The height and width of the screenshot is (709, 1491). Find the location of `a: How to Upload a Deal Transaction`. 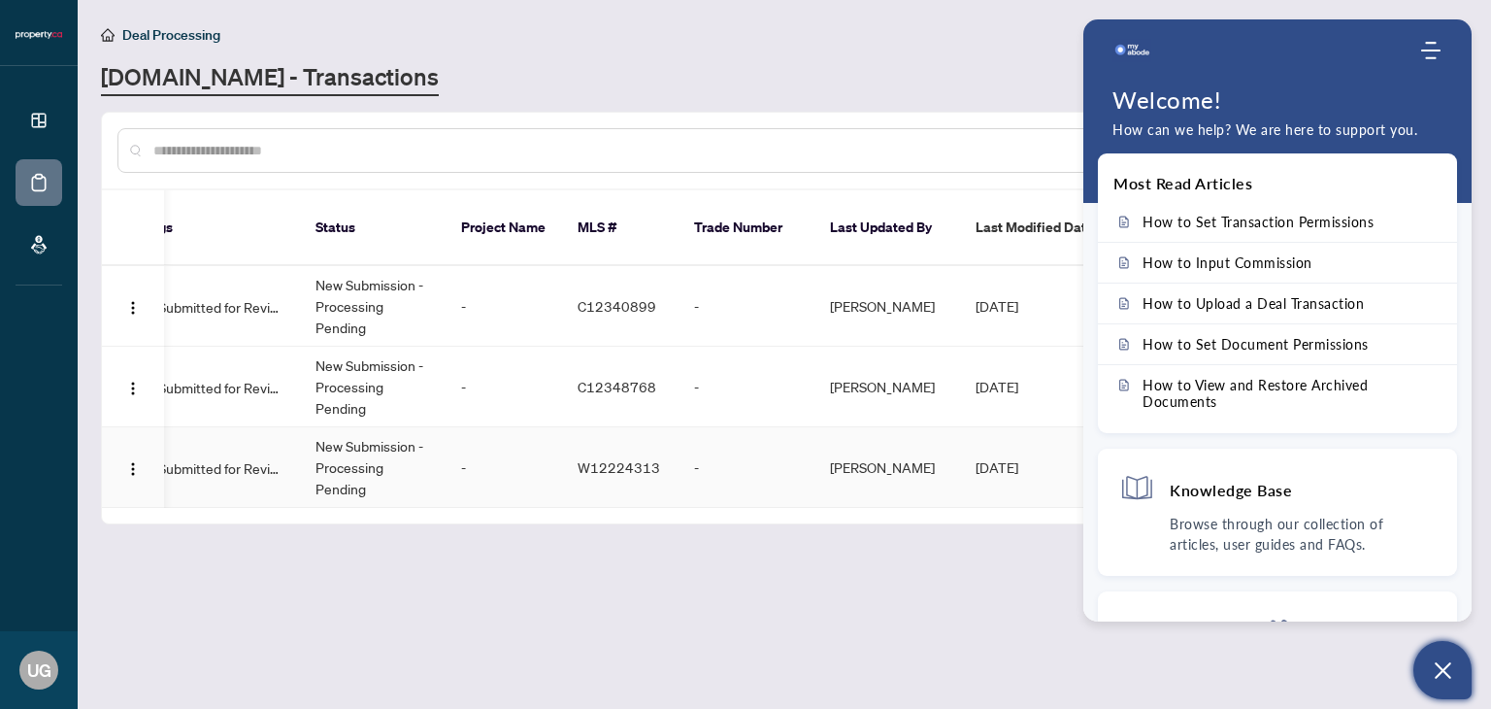

a: How to Upload a Deal Transaction is located at coordinates (1278, 303).